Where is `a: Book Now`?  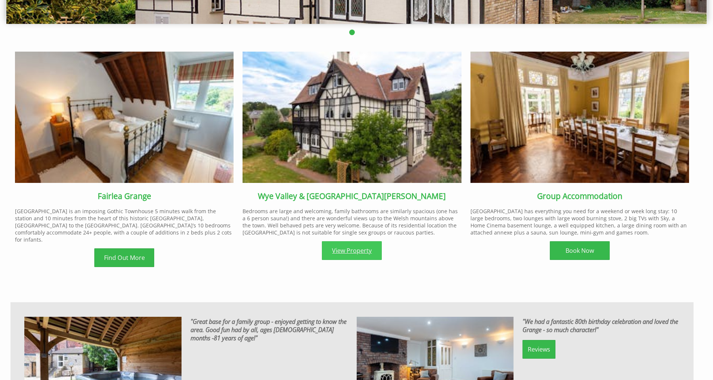
a: Book Now is located at coordinates (580, 251).